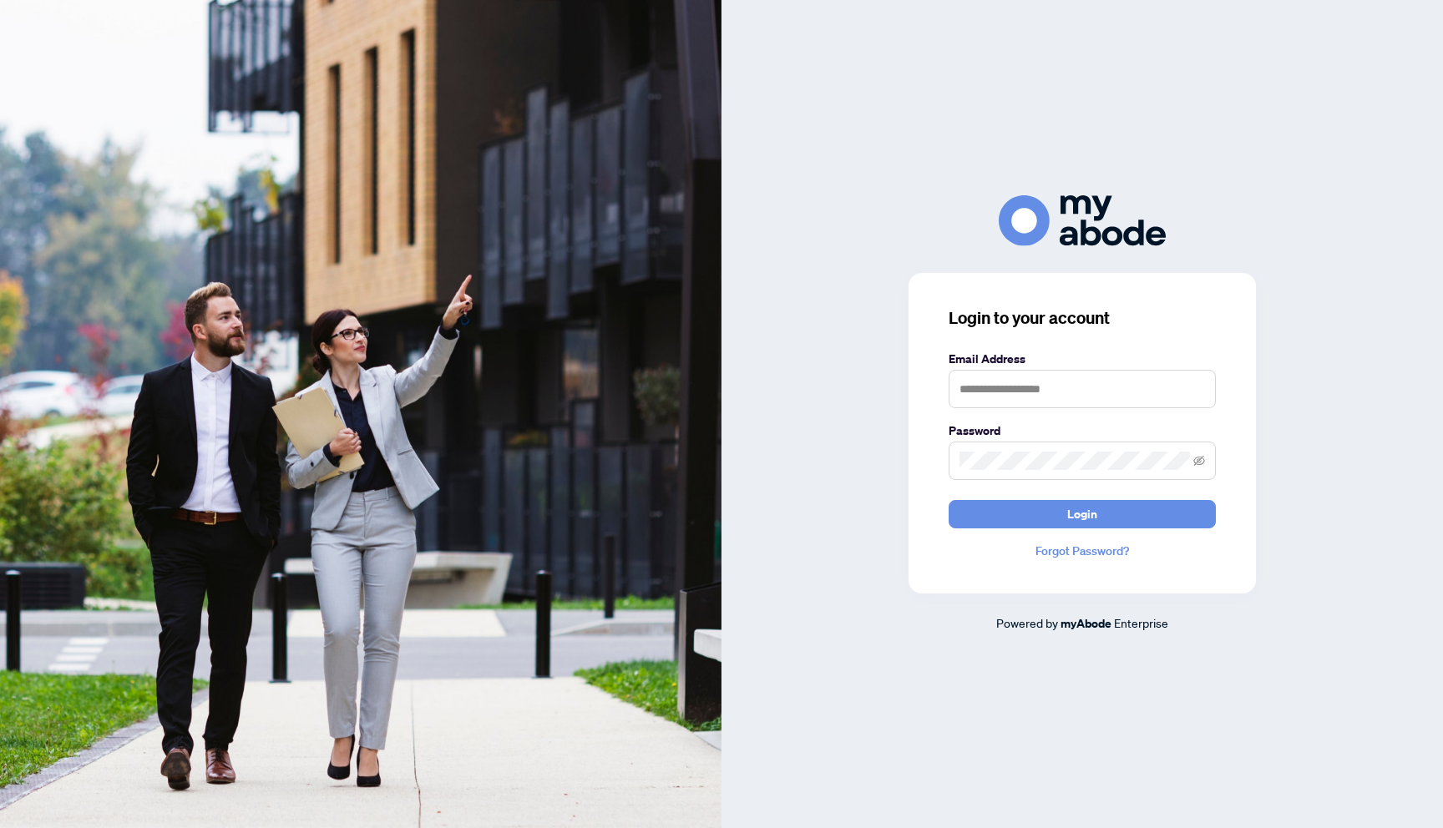 This screenshot has width=1443, height=828. I want to click on label: Password, so click(1082, 431).